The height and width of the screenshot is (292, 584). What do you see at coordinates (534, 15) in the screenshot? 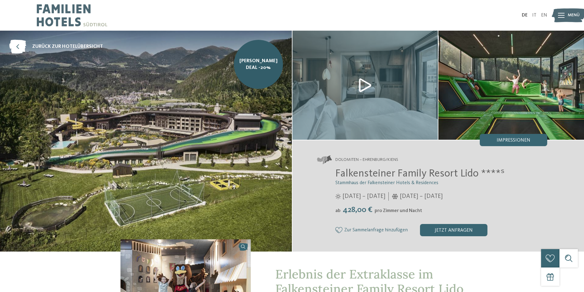
I see `a: IT` at bounding box center [534, 15].